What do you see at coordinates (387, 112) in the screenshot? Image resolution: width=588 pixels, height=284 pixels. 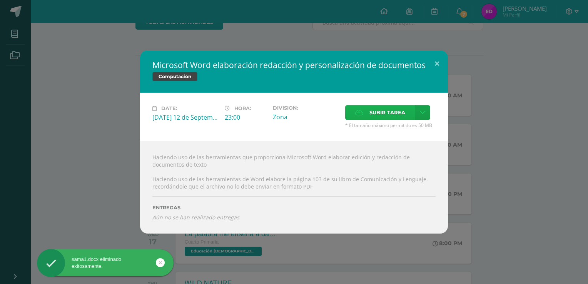 I see `span: Subir tarea` at bounding box center [387, 112].